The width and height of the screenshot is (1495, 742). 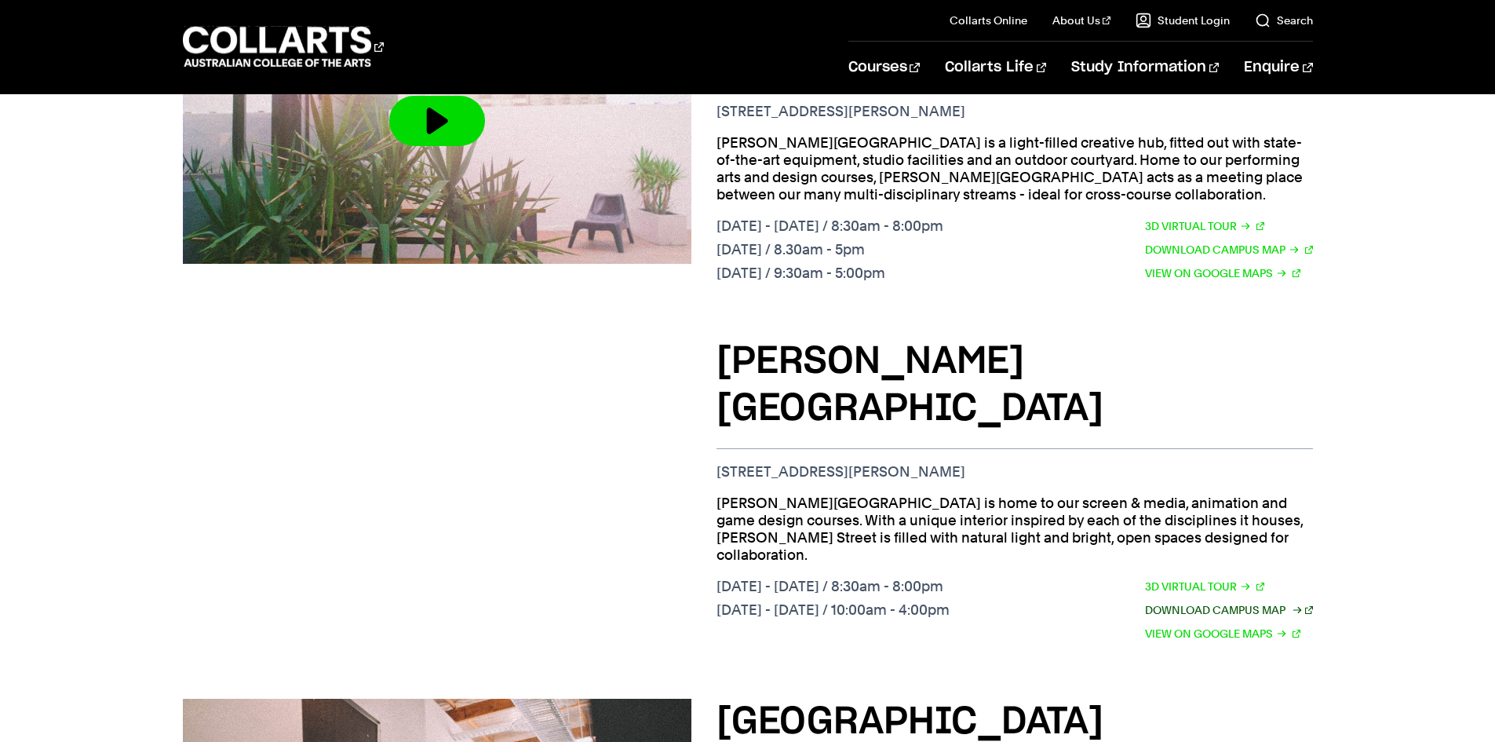 I want to click on a: Enquire, so click(x=1278, y=68).